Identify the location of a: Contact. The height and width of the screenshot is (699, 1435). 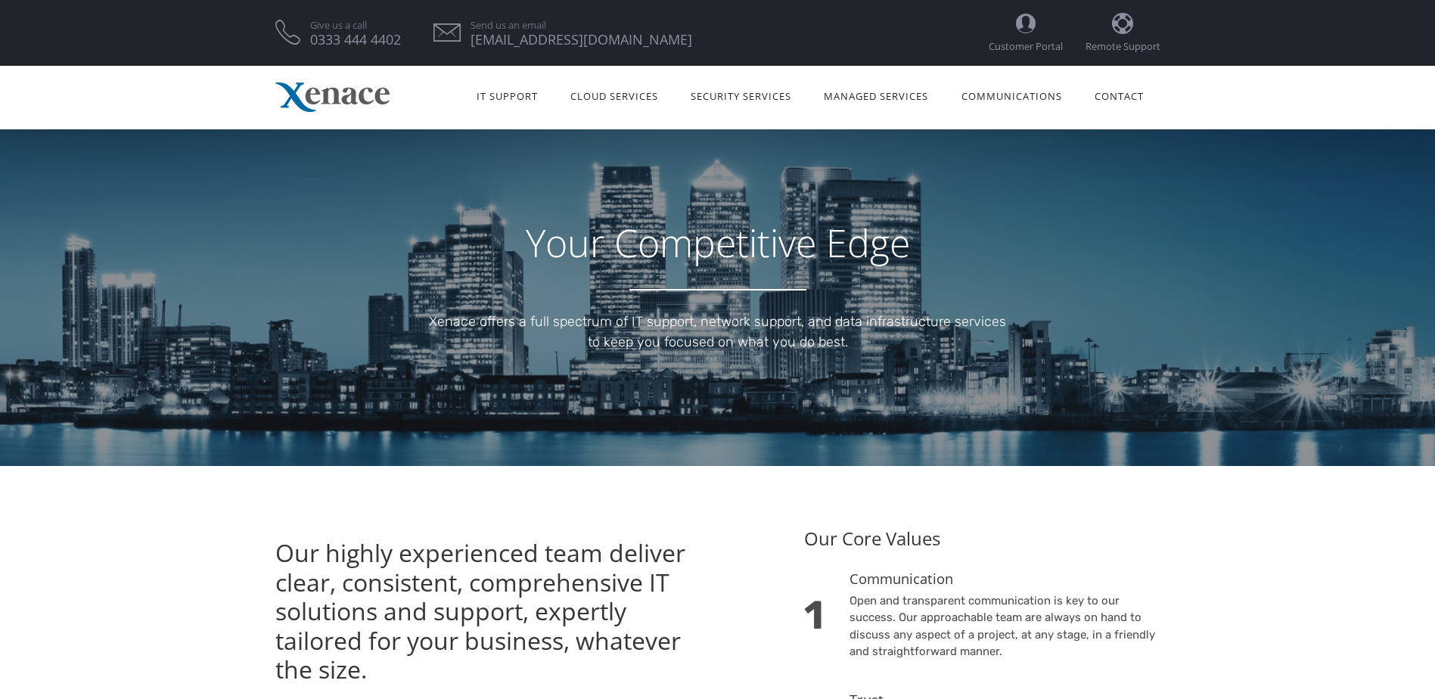
(1119, 95).